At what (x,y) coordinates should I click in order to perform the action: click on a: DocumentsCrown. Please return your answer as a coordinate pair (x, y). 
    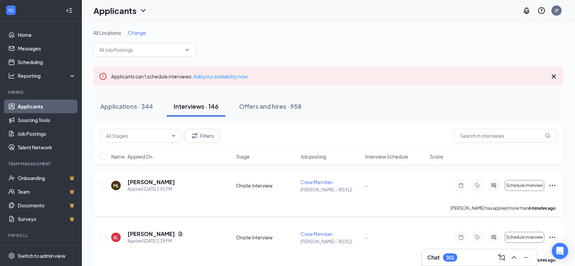
    Looking at the image, I should click on (47, 205).